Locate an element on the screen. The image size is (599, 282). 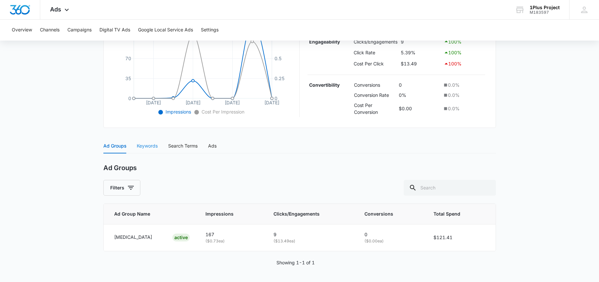
h2: Ad Groups is located at coordinates (120, 168).